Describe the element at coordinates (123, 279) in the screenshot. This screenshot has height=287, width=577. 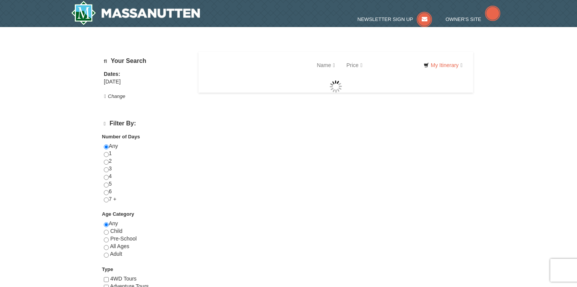
I see `span: 4WD Tours` at that location.